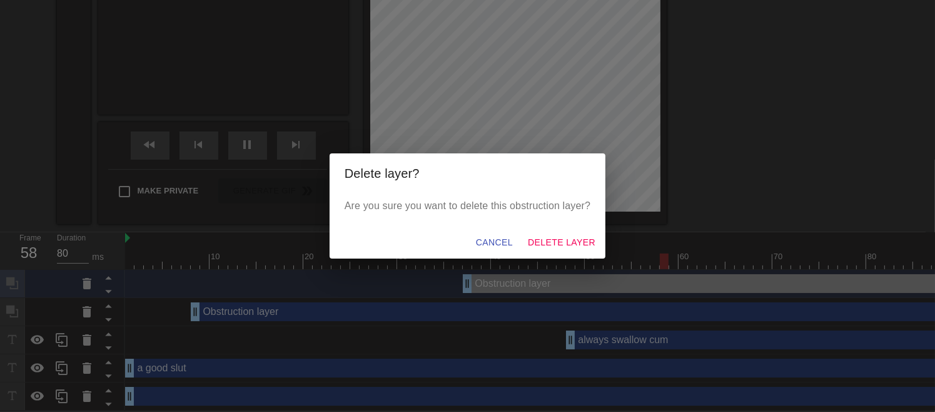  I want to click on button: Delete Layer, so click(562, 242).